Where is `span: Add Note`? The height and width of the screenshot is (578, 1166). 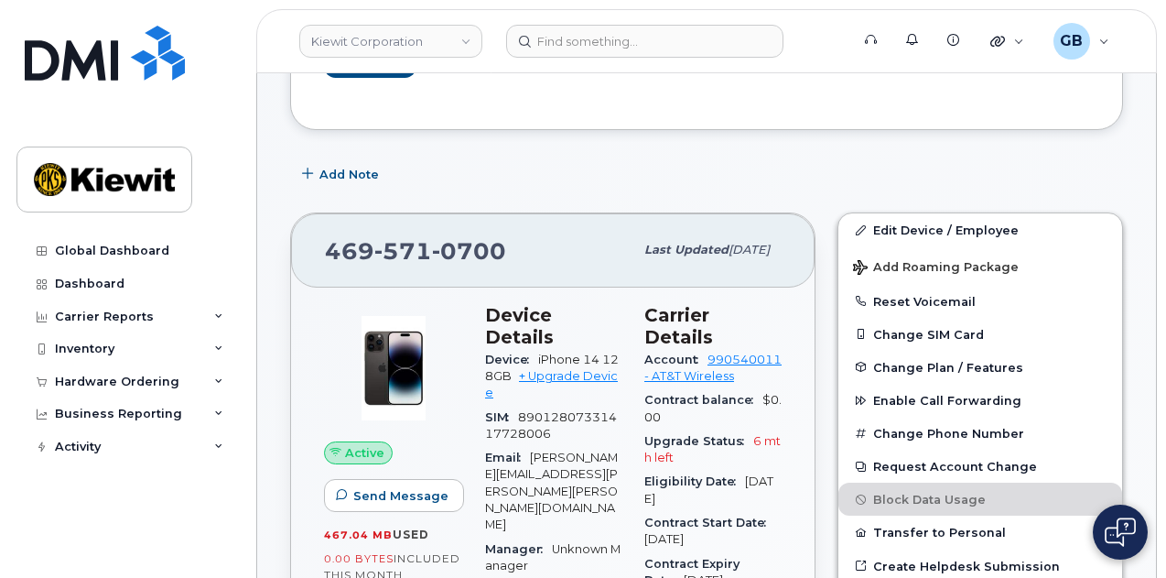
span: Add Note is located at coordinates (349, 174).